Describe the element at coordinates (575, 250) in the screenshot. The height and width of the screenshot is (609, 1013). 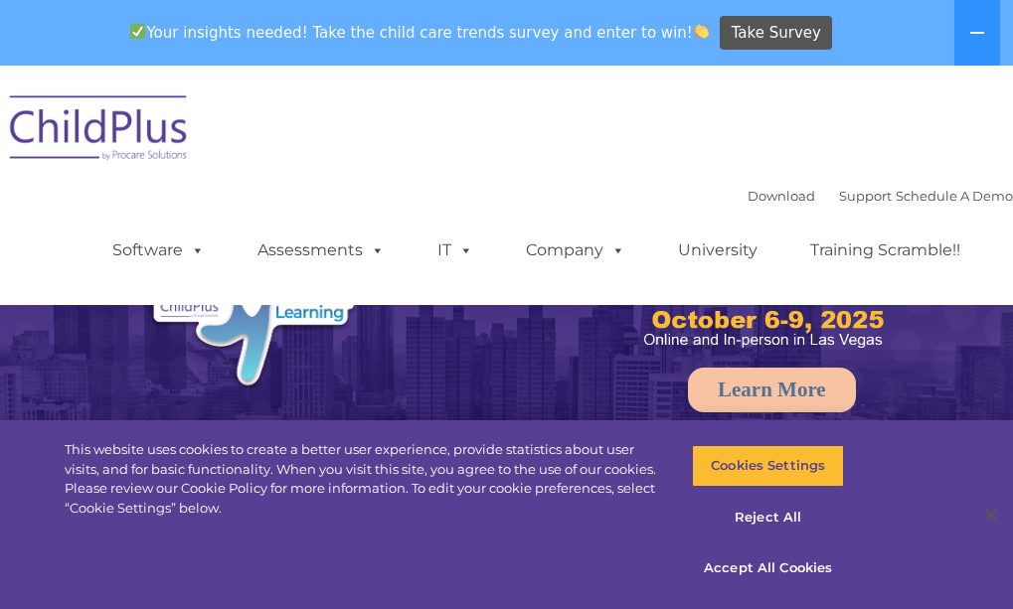
I see `a: Company` at that location.